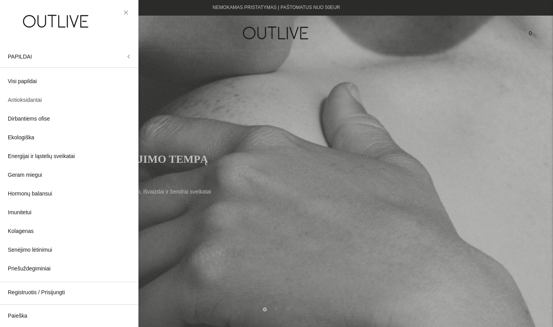  What do you see at coordinates (25, 175) in the screenshot?
I see `span: Geram miegui` at bounding box center [25, 175].